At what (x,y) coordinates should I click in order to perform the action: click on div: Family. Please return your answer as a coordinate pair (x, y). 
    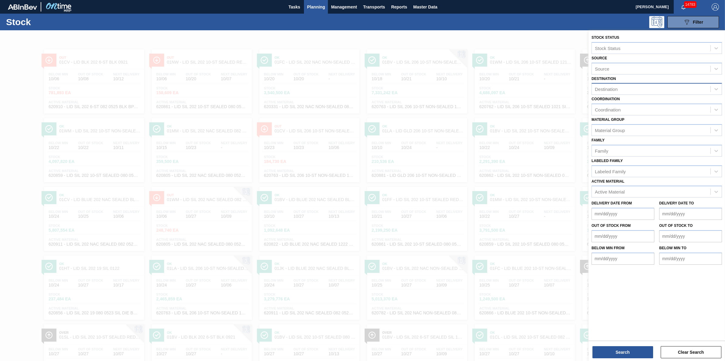
    Looking at the image, I should click on (601, 151).